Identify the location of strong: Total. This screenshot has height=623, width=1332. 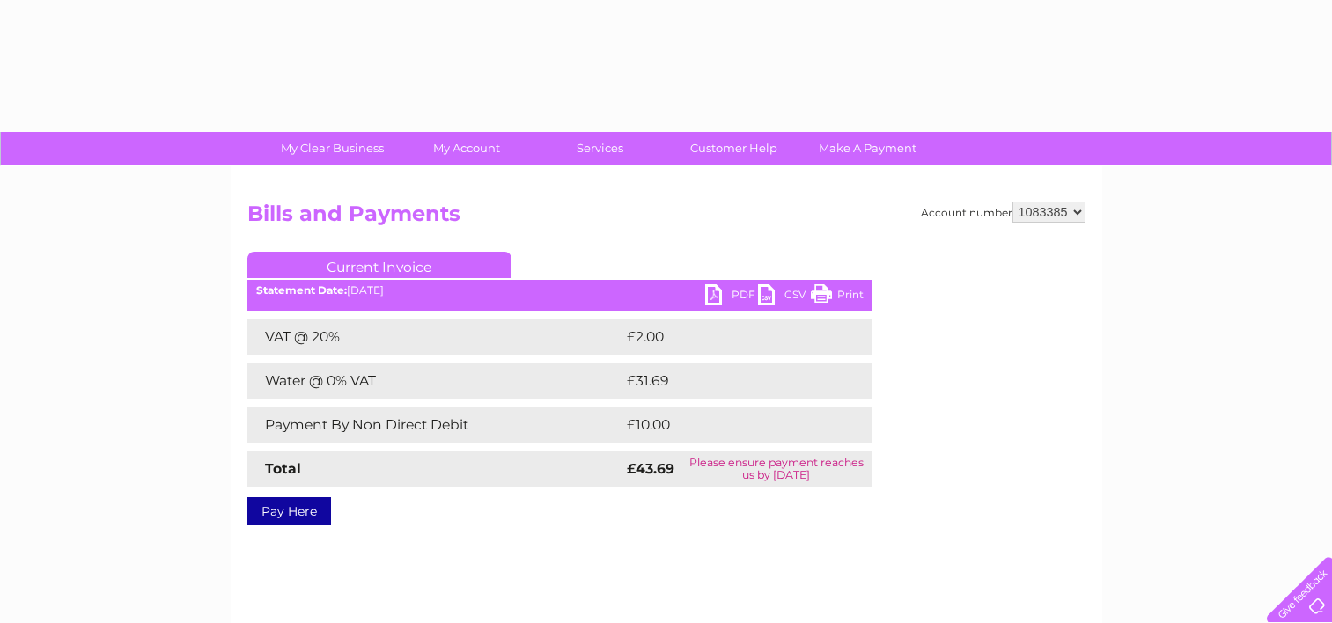
(282, 468).